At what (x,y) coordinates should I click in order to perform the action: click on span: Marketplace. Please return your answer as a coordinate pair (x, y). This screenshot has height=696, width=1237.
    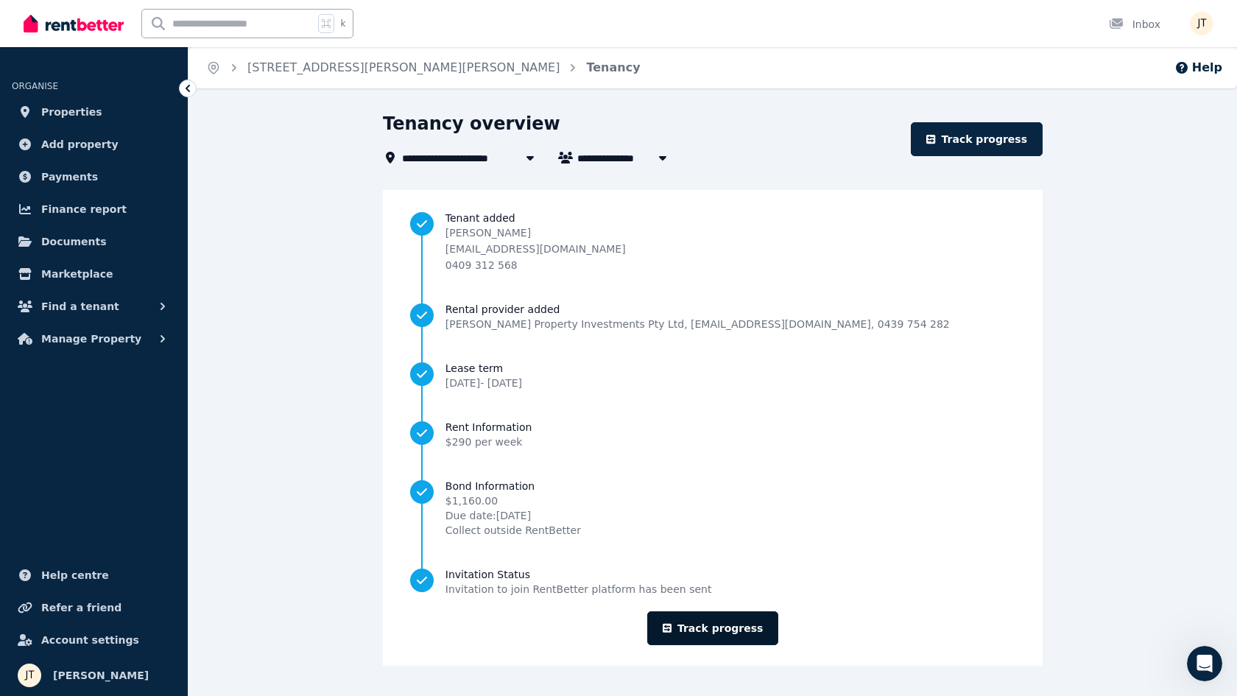
    Looking at the image, I should click on (77, 274).